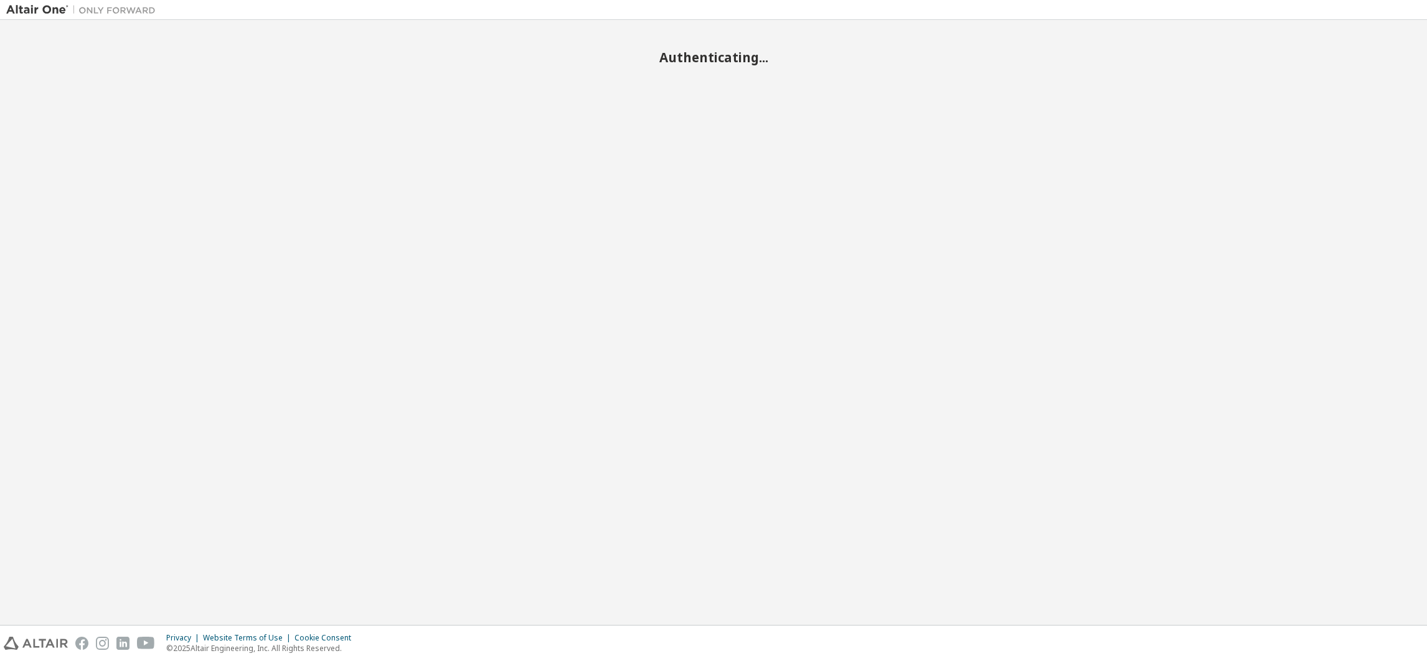 The width and height of the screenshot is (1427, 661). What do you see at coordinates (262, 648) in the screenshot?
I see `p: © 2025 Altair Engineering, Inc. All Rights Reserved.` at bounding box center [262, 648].